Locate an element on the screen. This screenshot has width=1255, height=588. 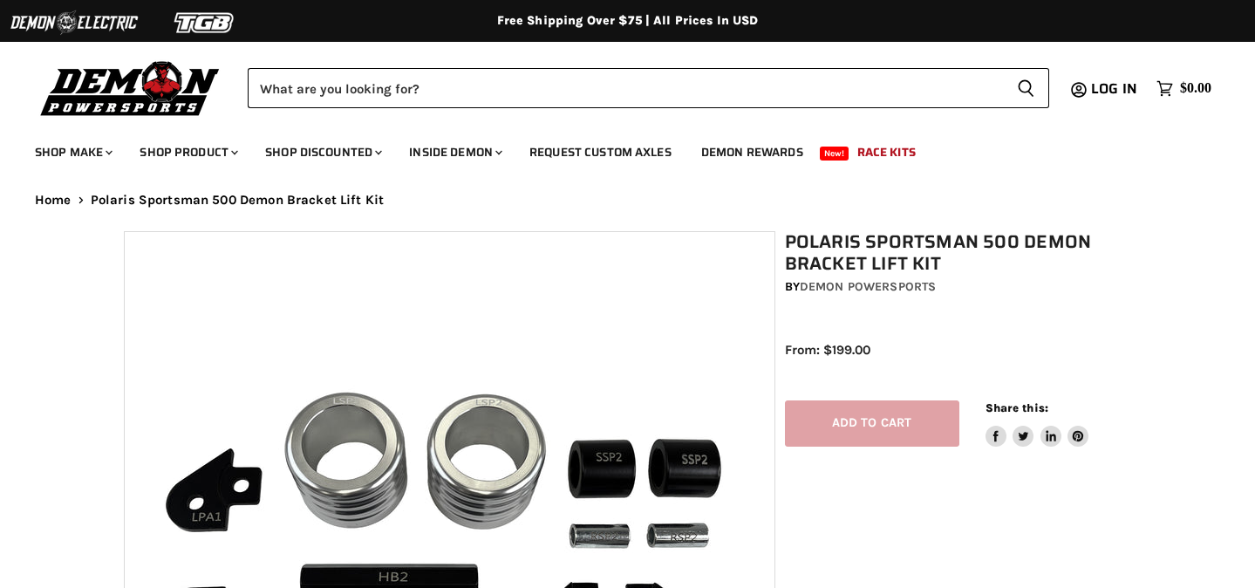
span: Log in is located at coordinates (1114, 88).